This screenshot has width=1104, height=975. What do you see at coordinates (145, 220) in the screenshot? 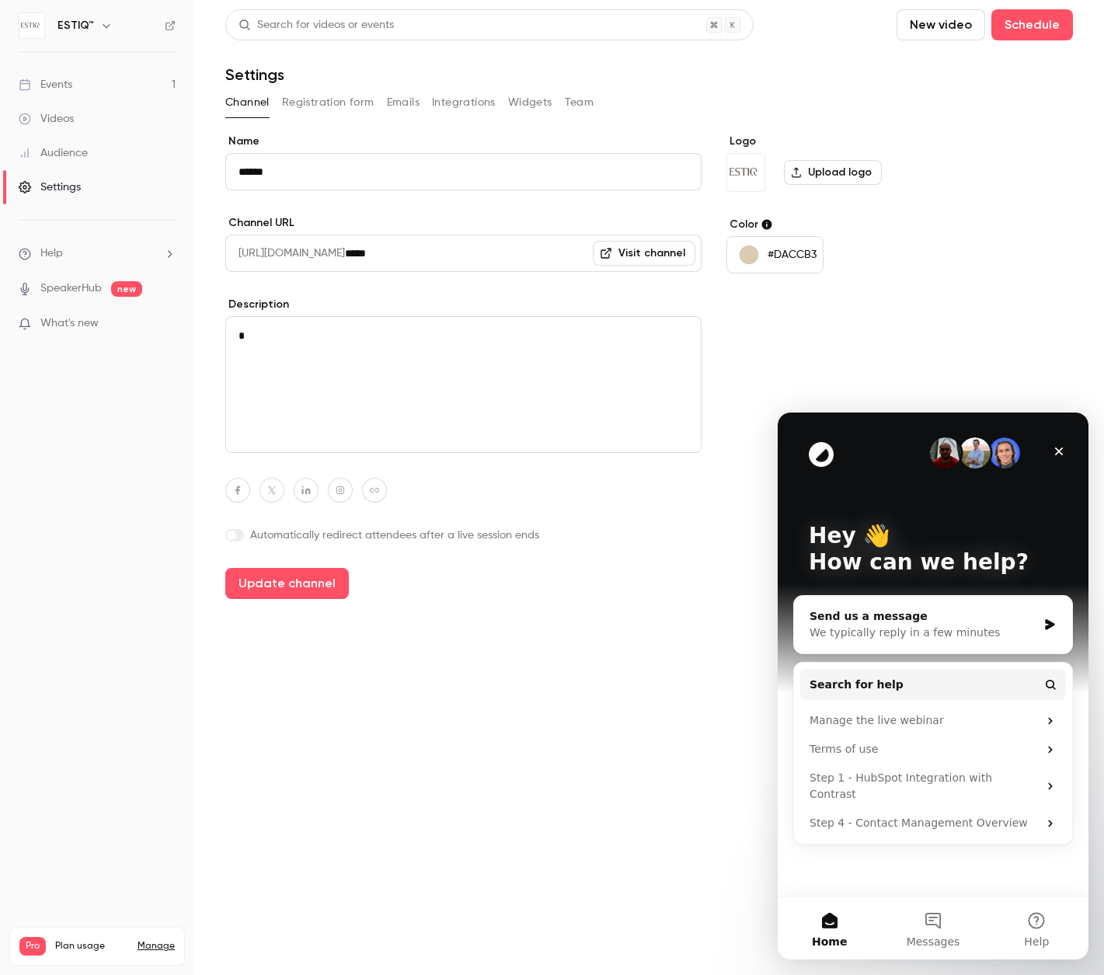
I see `div: We typically reply in a few minutes` at bounding box center [145, 220].